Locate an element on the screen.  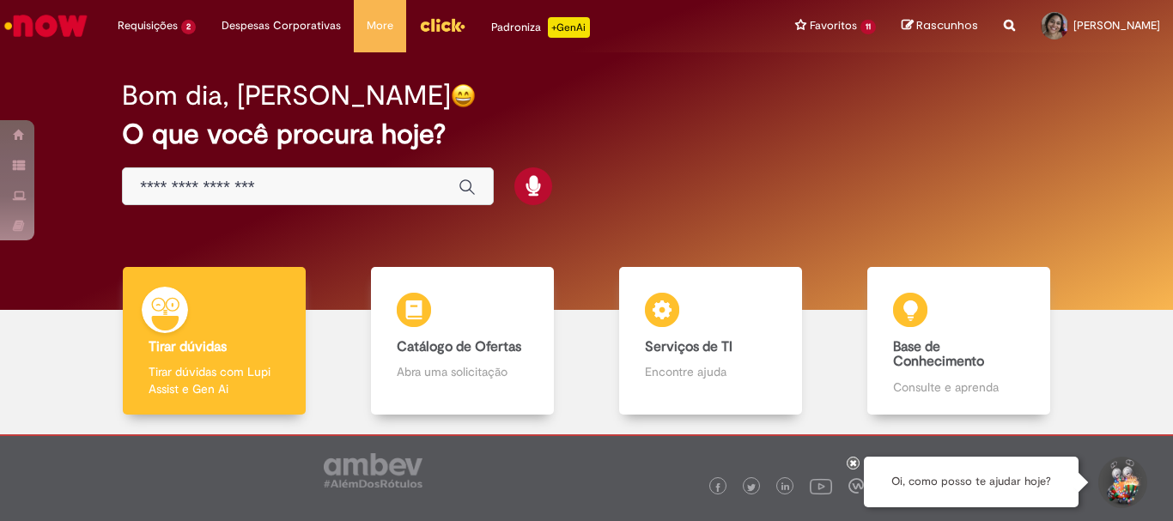
img: logo_footer_workplace.png is located at coordinates (856, 486).